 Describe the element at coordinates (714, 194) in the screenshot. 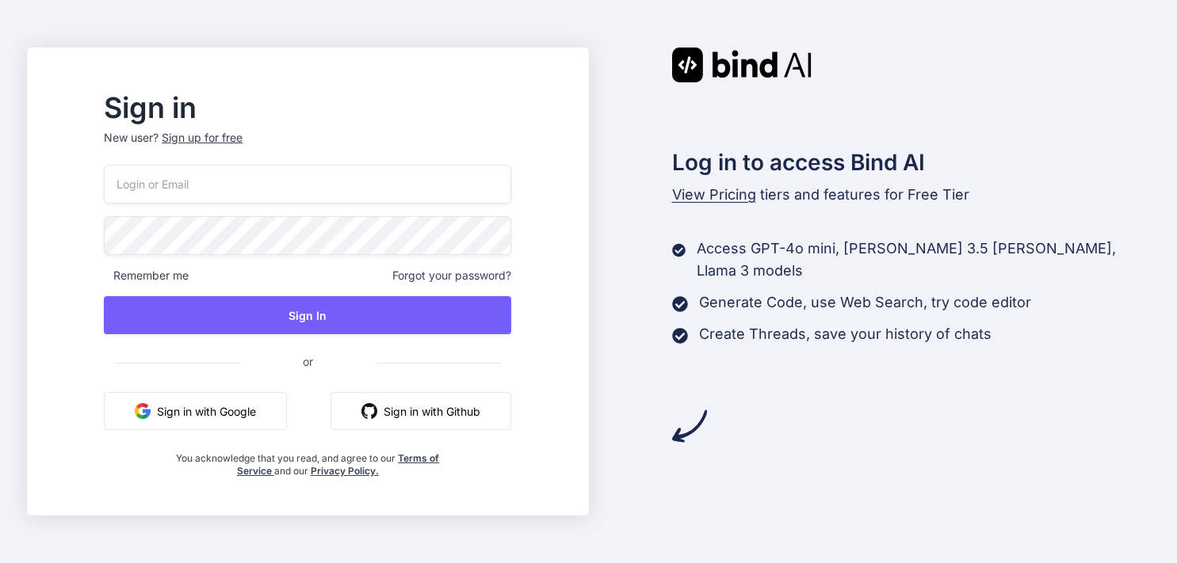

I see `span: View Pricing` at that location.